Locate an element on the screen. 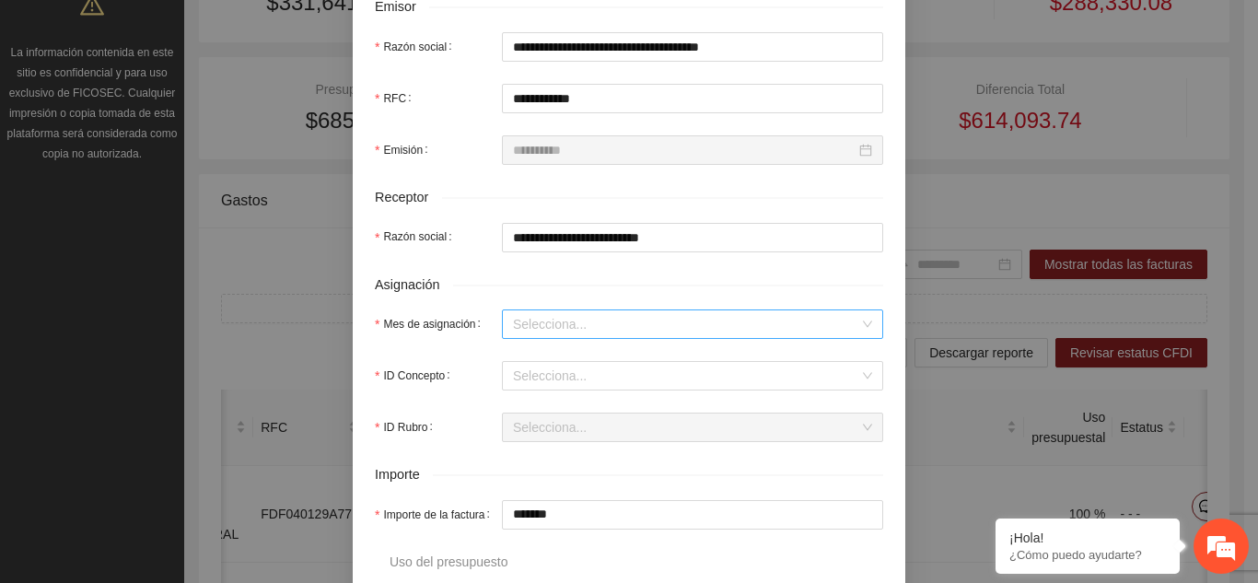 This screenshot has height=583, width=1258. span: Receptor is located at coordinates (408, 197).